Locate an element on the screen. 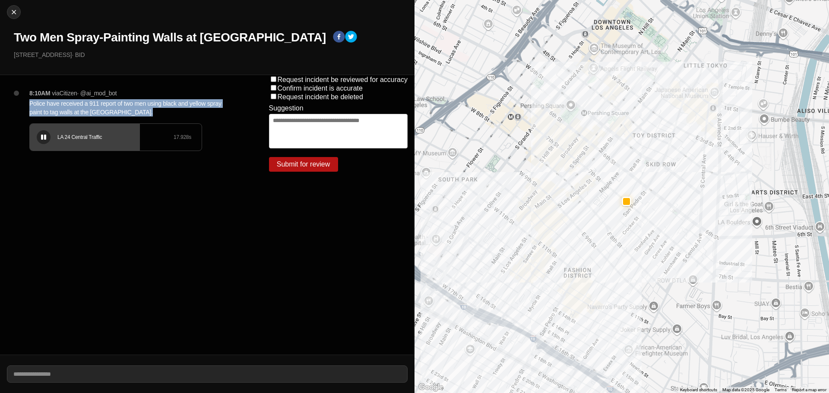 The height and width of the screenshot is (393, 829). label: Request incident be deleted is located at coordinates (320, 97).